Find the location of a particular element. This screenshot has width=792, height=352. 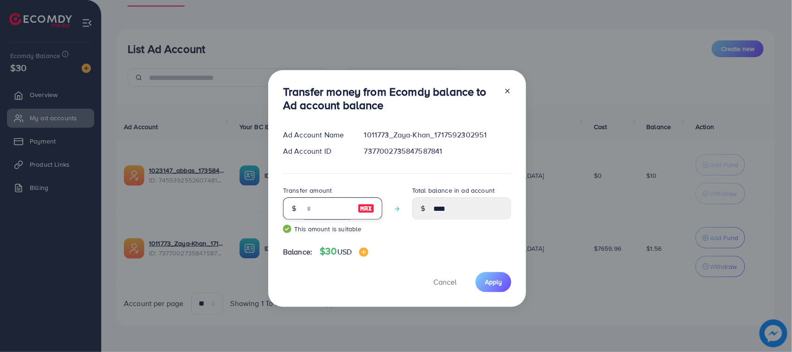

div: Ad Account Name is located at coordinates (316, 135).